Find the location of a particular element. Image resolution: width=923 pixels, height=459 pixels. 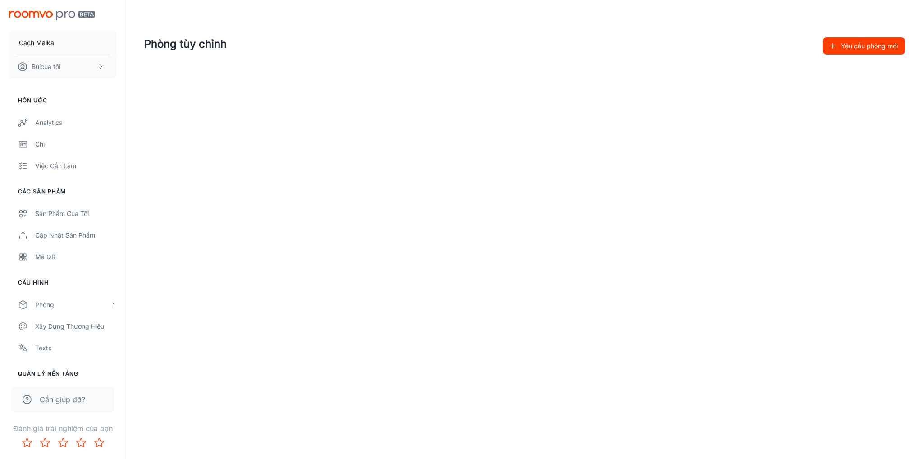

font: Gach Maika is located at coordinates (37, 42).